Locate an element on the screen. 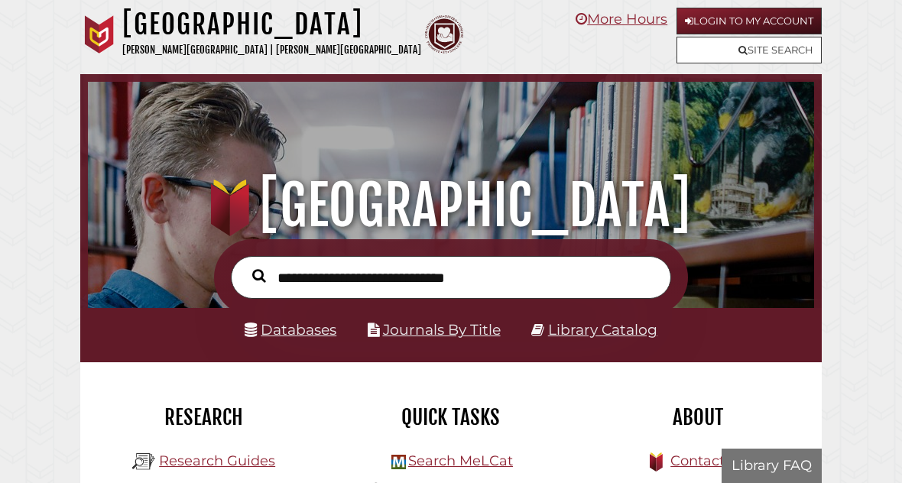 The width and height of the screenshot is (902, 483). a: Library Catalog is located at coordinates (602, 329).